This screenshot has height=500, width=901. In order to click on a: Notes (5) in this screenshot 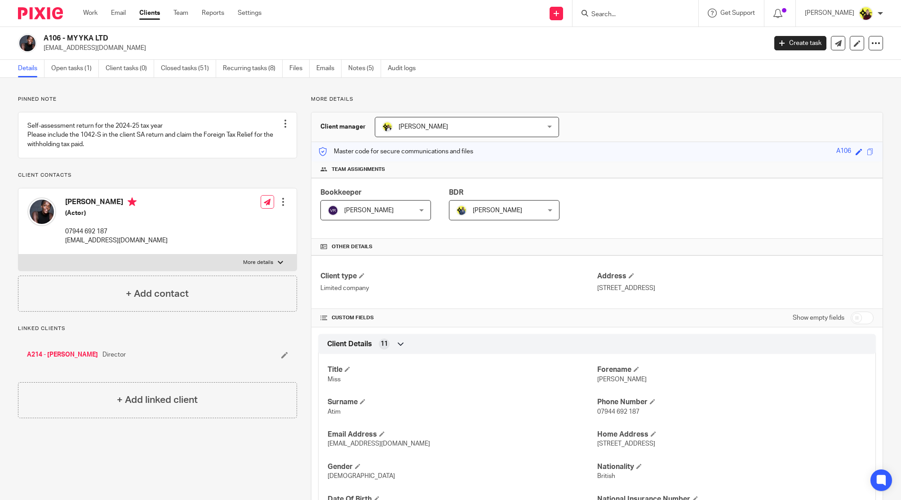, I will do `click(365, 68)`.